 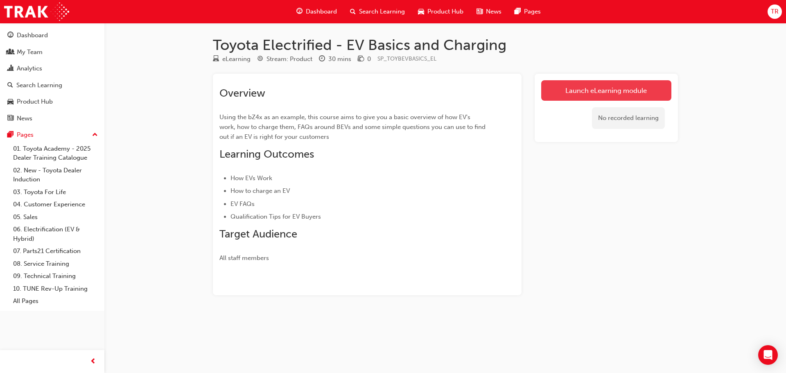 What do you see at coordinates (382, 11) in the screenshot?
I see `span: Search Learning` at bounding box center [382, 11].